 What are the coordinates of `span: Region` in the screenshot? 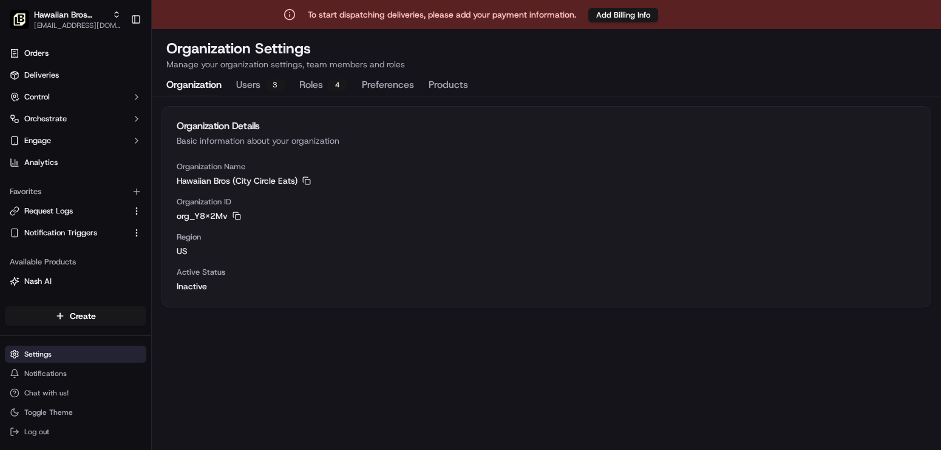 It's located at (546, 237).